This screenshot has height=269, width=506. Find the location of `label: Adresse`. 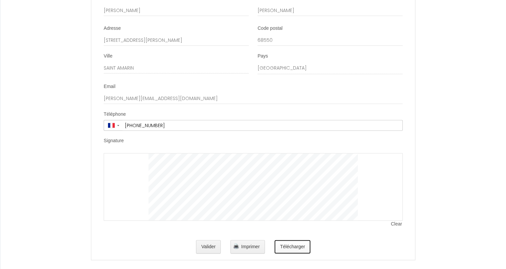

label: Adresse is located at coordinates (112, 28).